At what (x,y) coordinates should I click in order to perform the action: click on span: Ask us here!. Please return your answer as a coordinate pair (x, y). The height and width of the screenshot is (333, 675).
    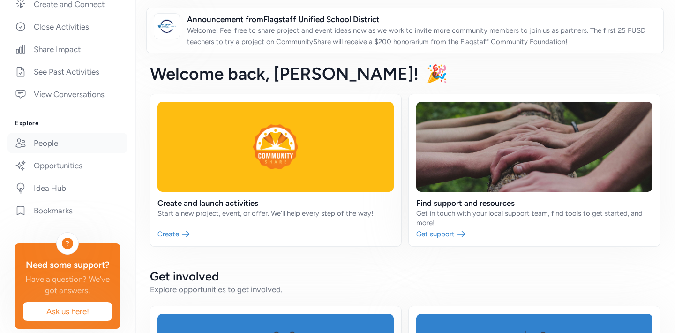
    Looking at the image, I should click on (68, 311).